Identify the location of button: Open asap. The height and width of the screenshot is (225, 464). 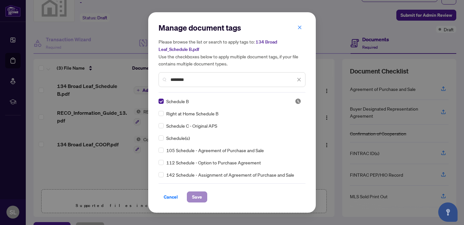
(448, 212).